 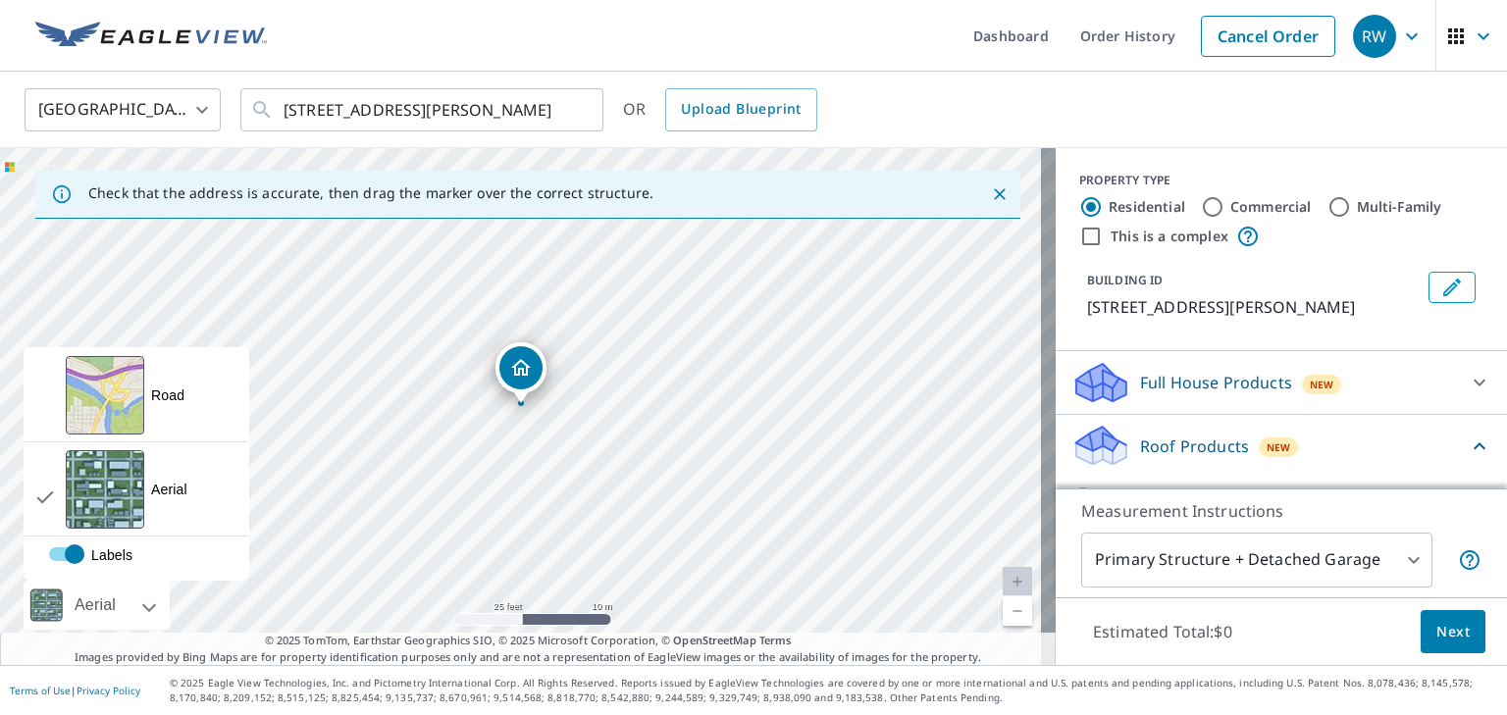 I want to click on a: Terms of Use, so click(x=40, y=691).